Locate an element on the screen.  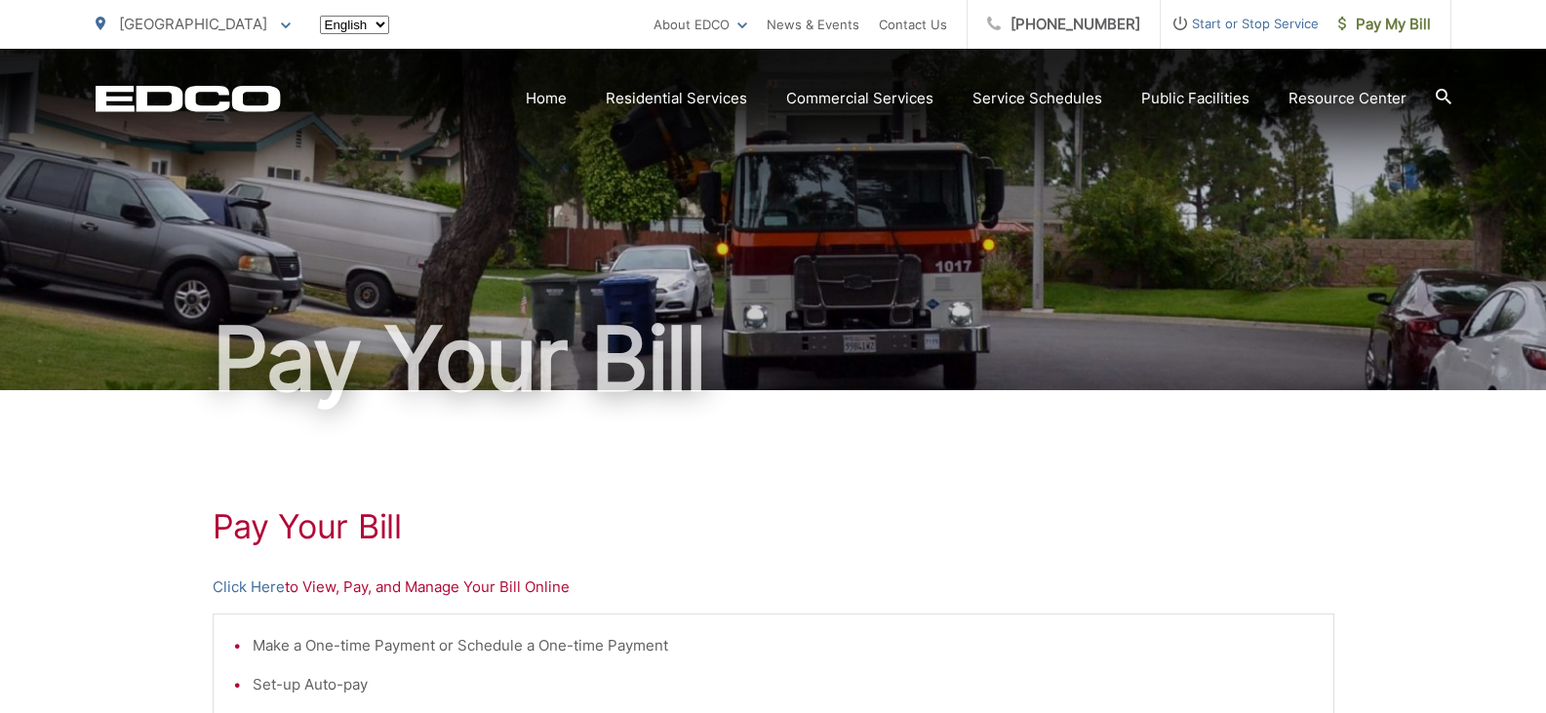
a: Home is located at coordinates (546, 99).